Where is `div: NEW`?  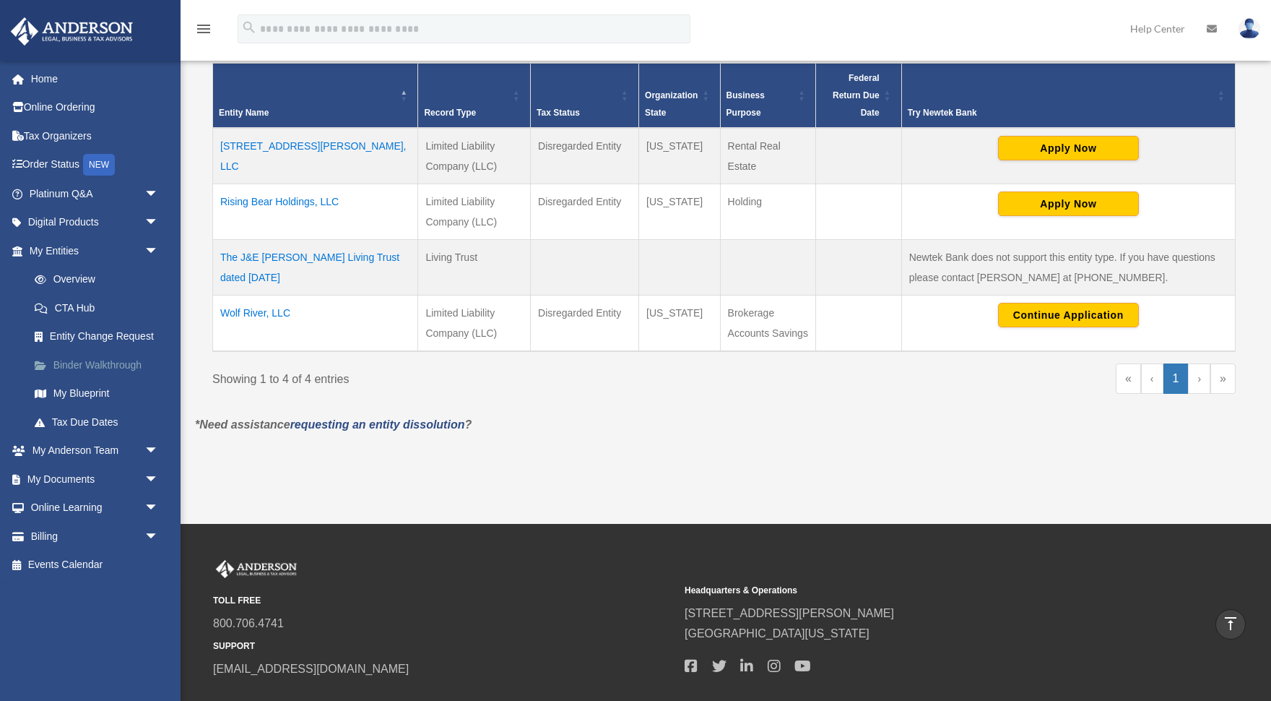
div: NEW is located at coordinates (99, 165).